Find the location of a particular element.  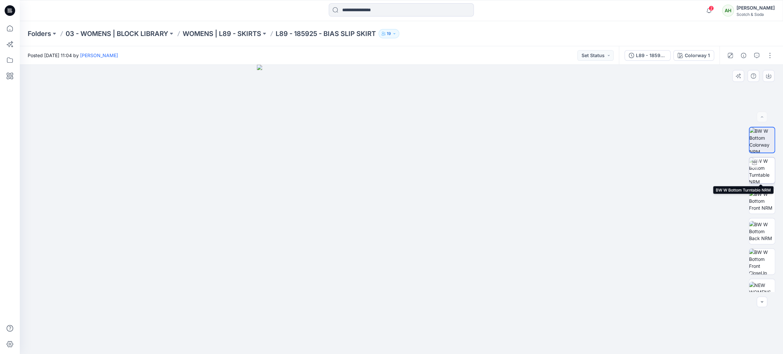

div: Colorway 1 is located at coordinates (698, 55).